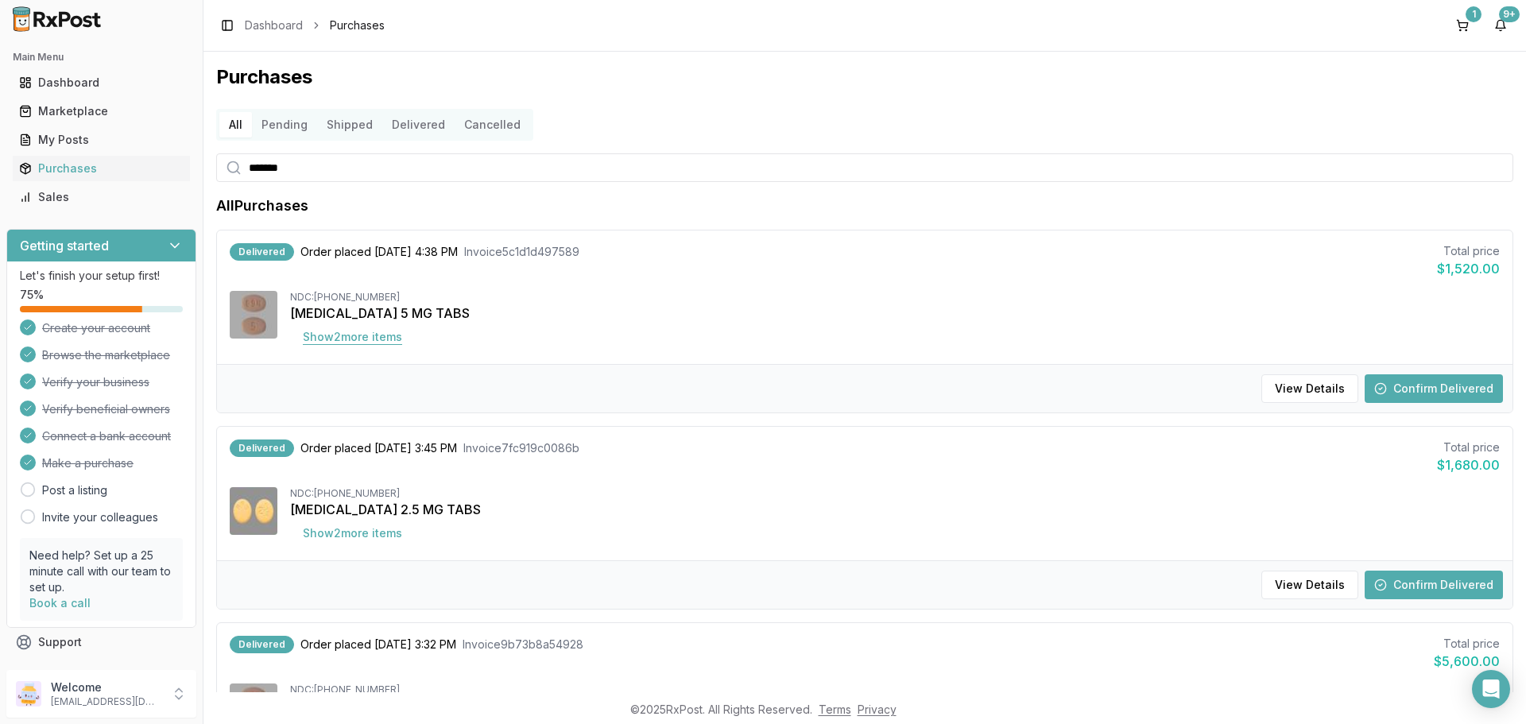 This screenshot has width=1526, height=724. What do you see at coordinates (96, 328) in the screenshot?
I see `span: Create your account` at bounding box center [96, 328].